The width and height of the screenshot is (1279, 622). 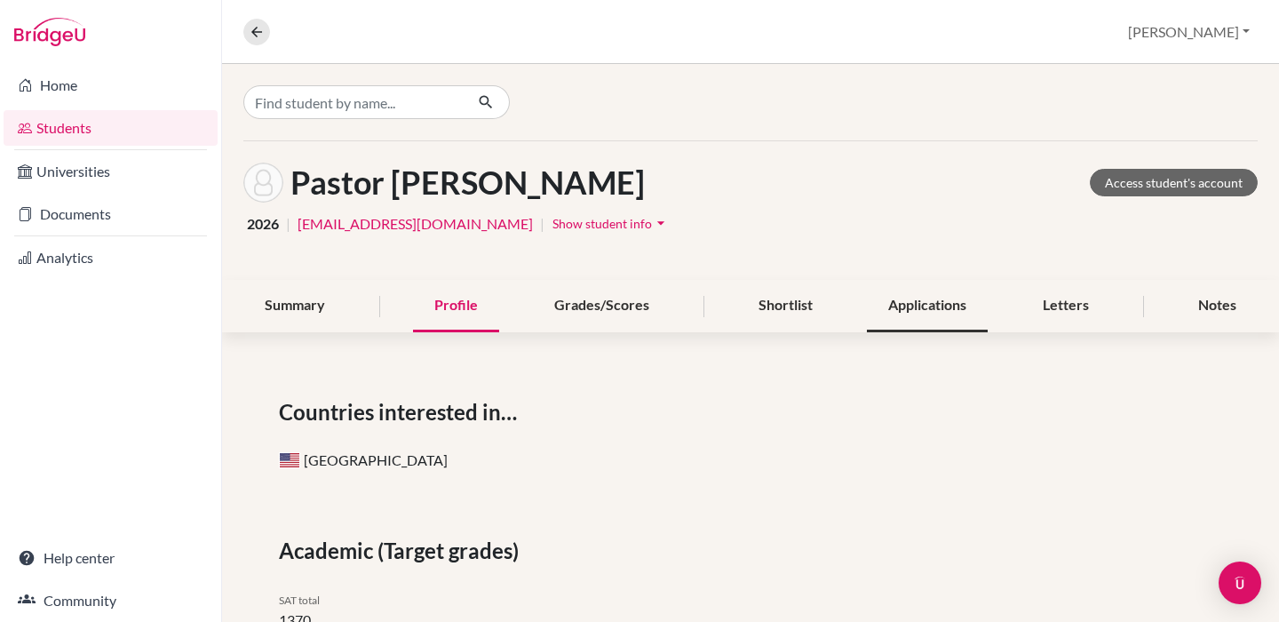 What do you see at coordinates (290, 460) in the screenshot?
I see `span: United States of America` at bounding box center [290, 460].